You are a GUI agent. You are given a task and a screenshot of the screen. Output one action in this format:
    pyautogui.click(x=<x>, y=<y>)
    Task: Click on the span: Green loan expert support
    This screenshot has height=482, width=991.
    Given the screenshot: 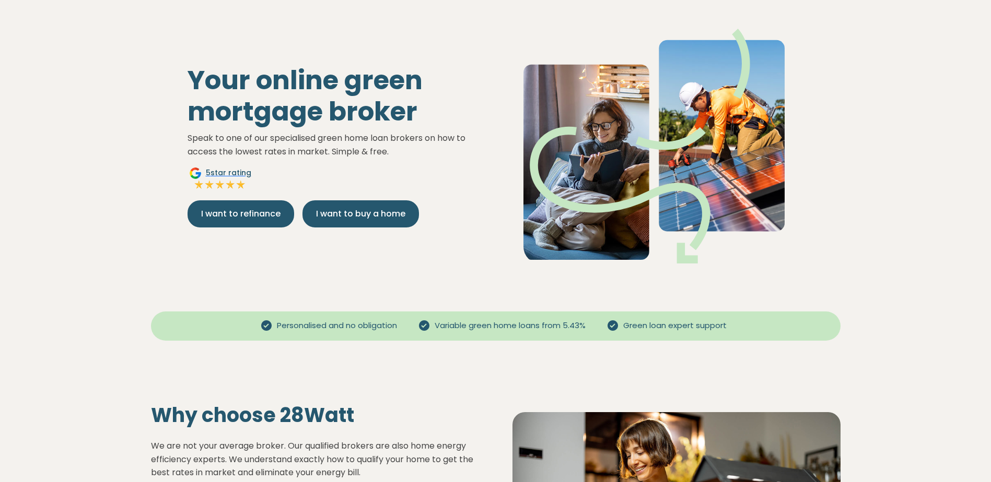 What is the action you would take?
    pyautogui.click(x=675, y=326)
    